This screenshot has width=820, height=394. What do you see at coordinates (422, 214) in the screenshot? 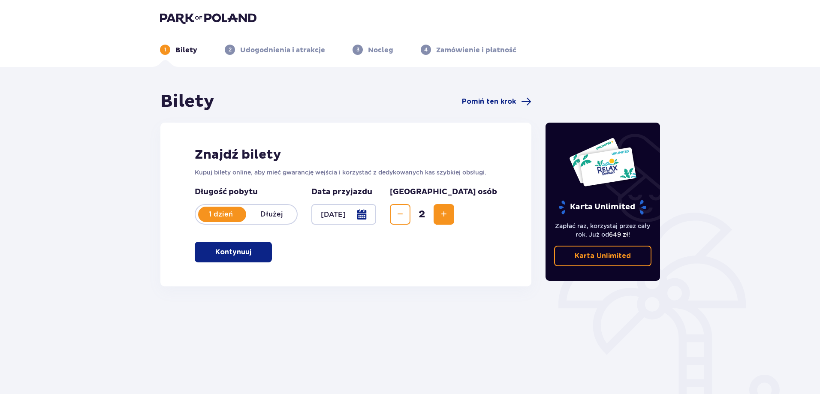
I see `span: 2` at bounding box center [422, 214].